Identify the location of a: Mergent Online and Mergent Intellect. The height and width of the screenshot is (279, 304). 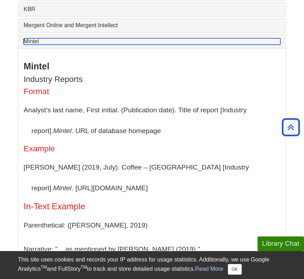
(152, 25).